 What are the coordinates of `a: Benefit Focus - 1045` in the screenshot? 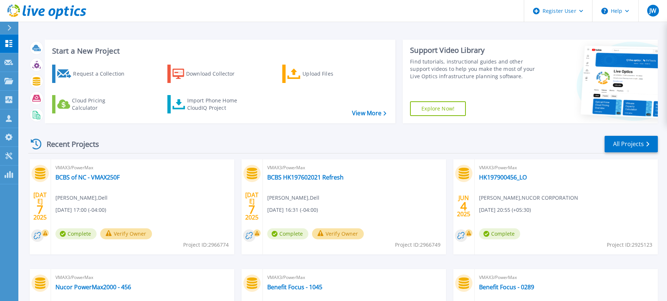 It's located at (295, 287).